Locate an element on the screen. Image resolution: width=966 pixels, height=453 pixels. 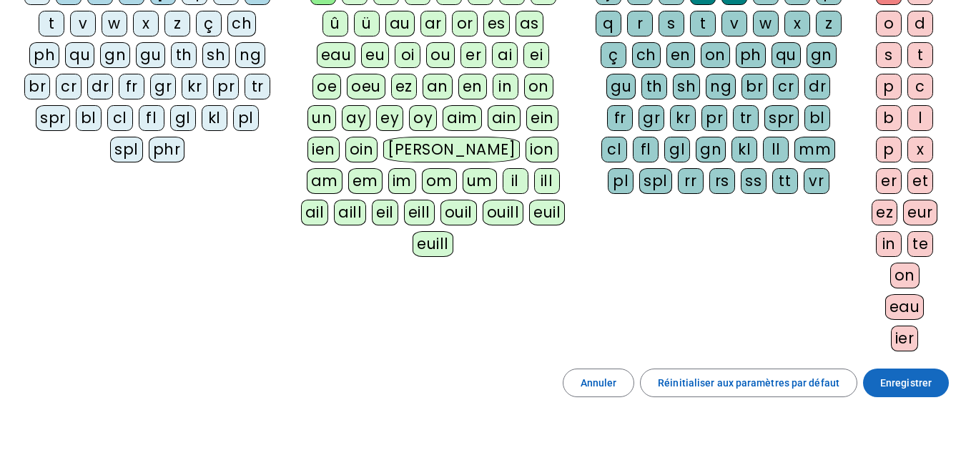
button: Annuler is located at coordinates (599, 383).